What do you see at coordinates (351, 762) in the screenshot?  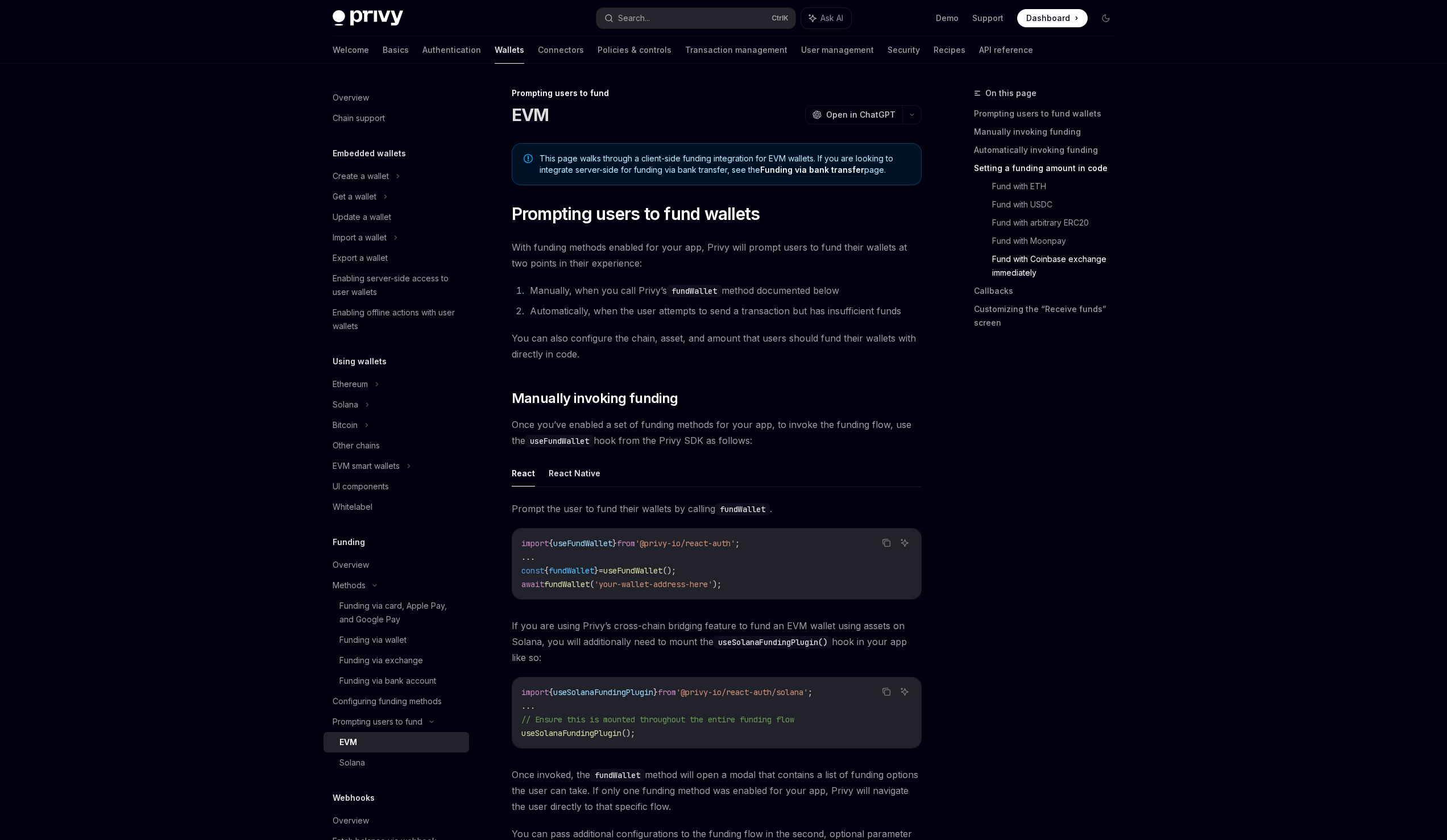 I see `div: Solana` at bounding box center [351, 762].